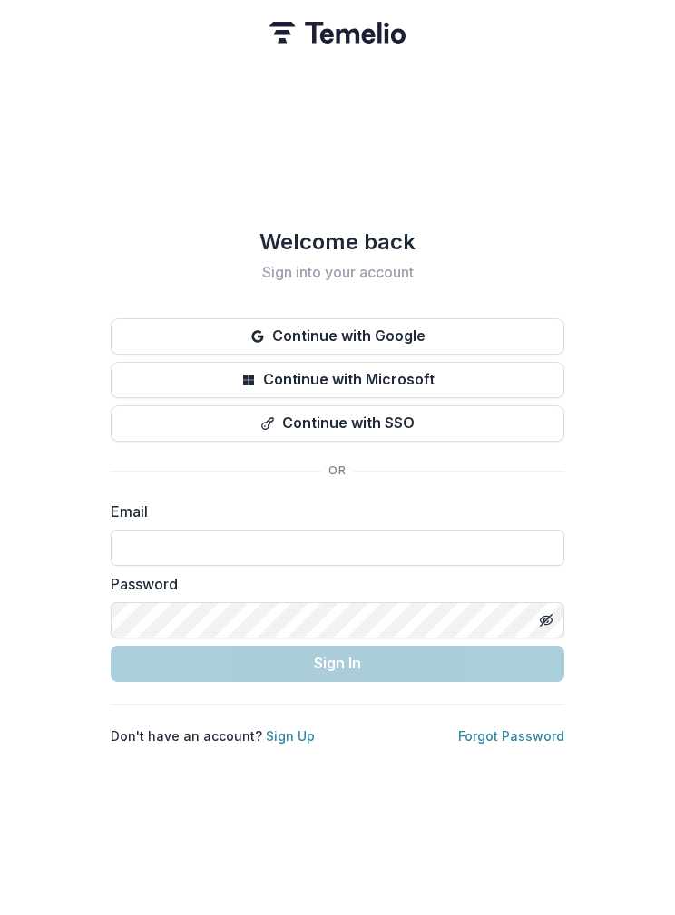  Describe the element at coordinates (290, 736) in the screenshot. I see `a: Sign Up` at that location.